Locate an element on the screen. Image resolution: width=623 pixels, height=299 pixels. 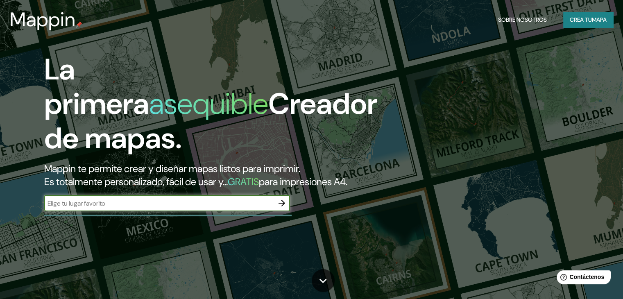
font: Mappin is located at coordinates (43, 19).